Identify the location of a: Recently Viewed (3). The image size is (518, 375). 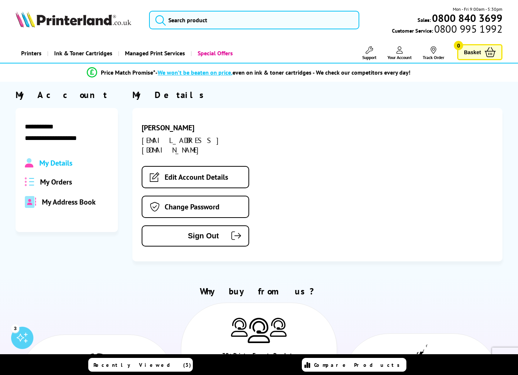
(141, 364).